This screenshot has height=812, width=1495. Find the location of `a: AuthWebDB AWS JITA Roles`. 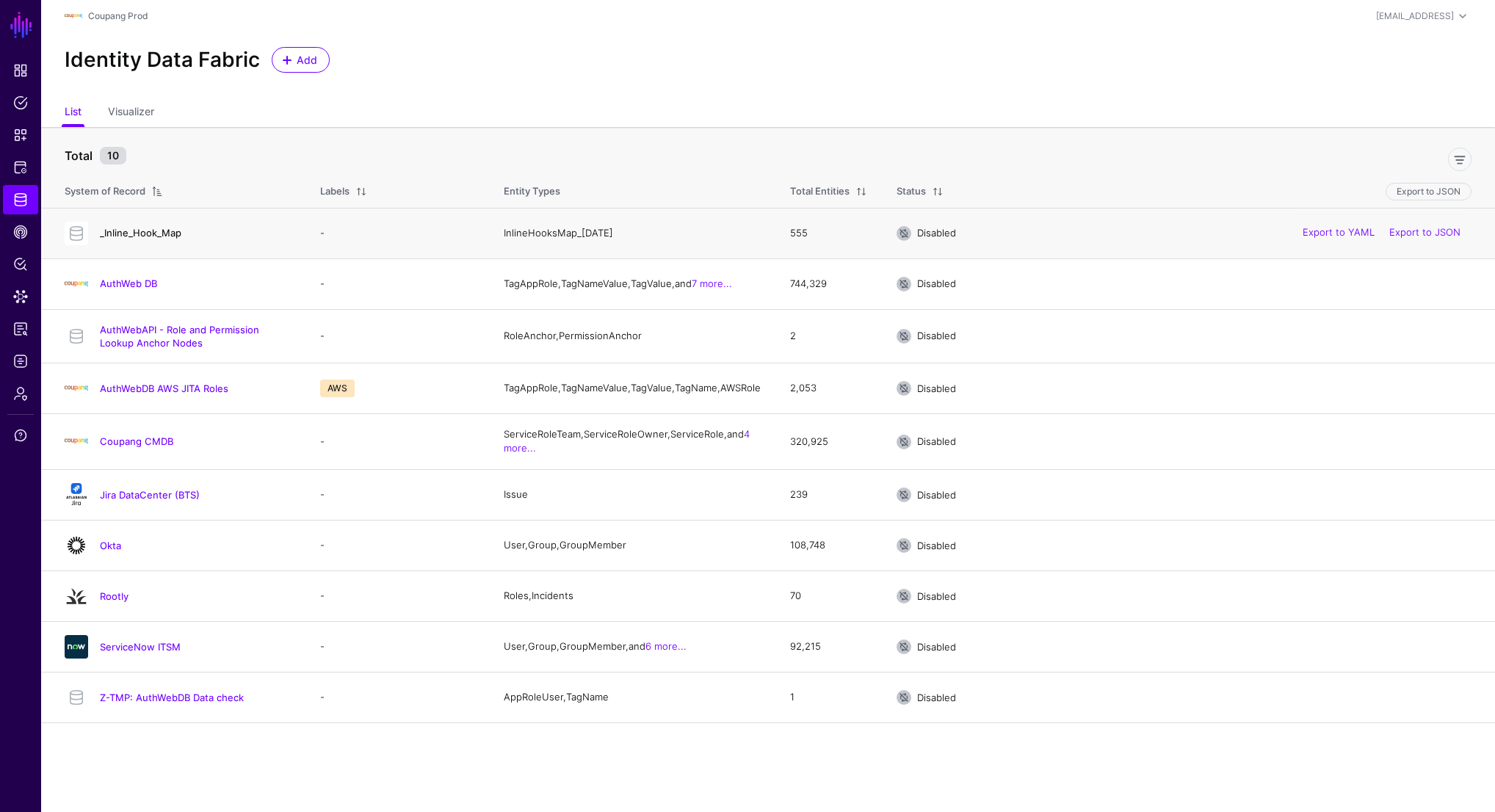

a: AuthWebDB AWS JITA Roles is located at coordinates (164, 388).